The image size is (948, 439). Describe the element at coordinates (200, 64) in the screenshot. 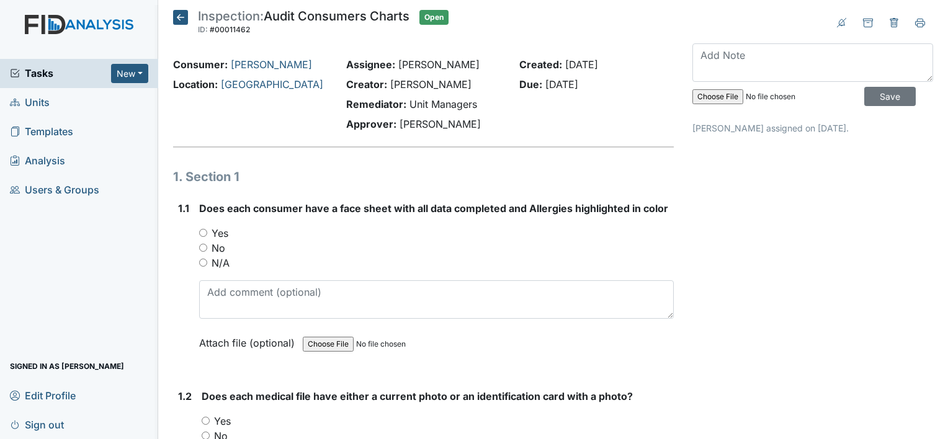

I see `strong: Consumer:` at that location.